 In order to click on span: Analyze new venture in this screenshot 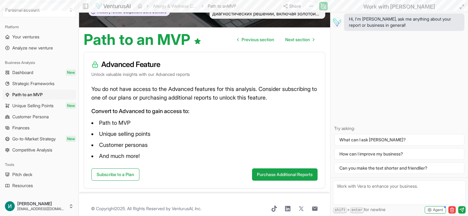, I will do `click(33, 48)`.